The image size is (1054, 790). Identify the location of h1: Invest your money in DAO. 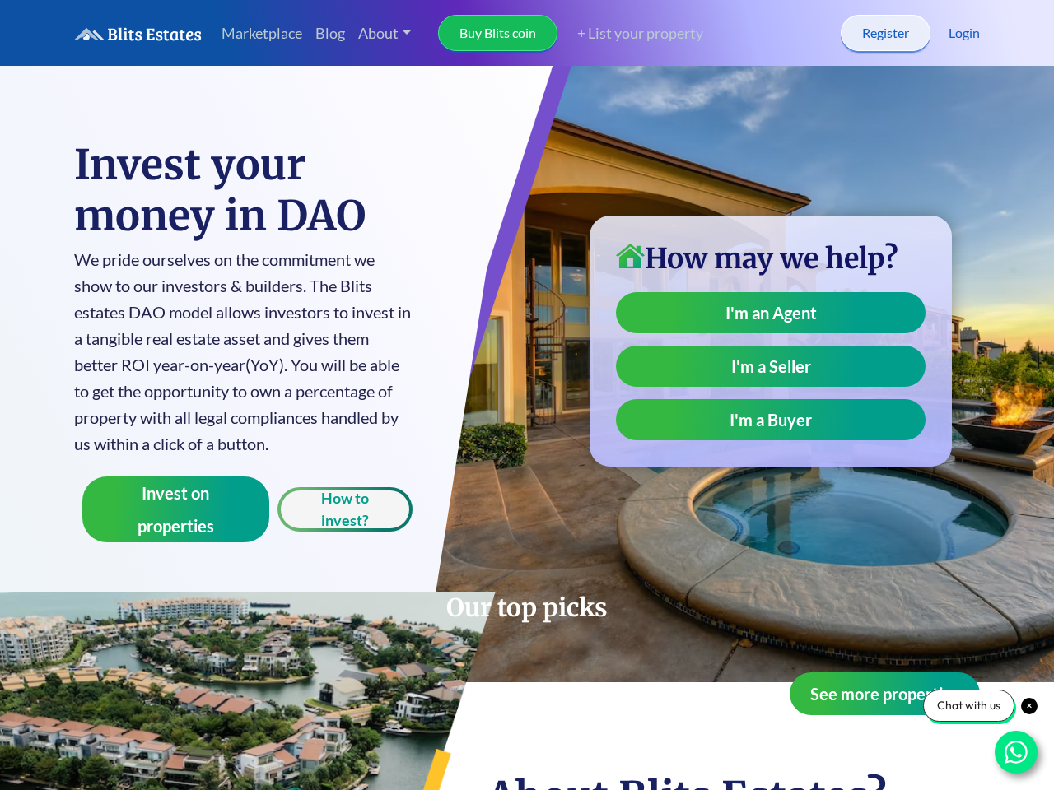
(243, 191).